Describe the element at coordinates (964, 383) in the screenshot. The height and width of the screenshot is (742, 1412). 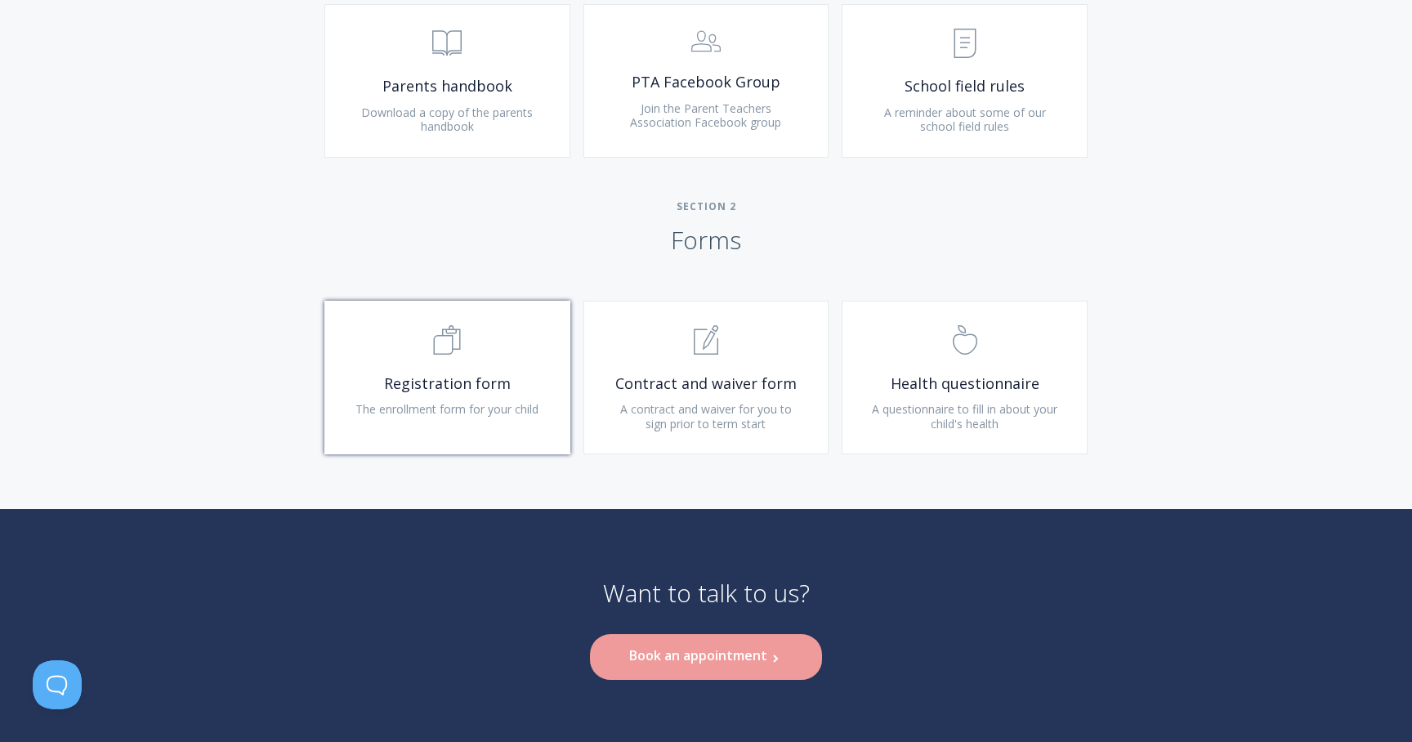
I see `span: Health questionnaire` at that location.